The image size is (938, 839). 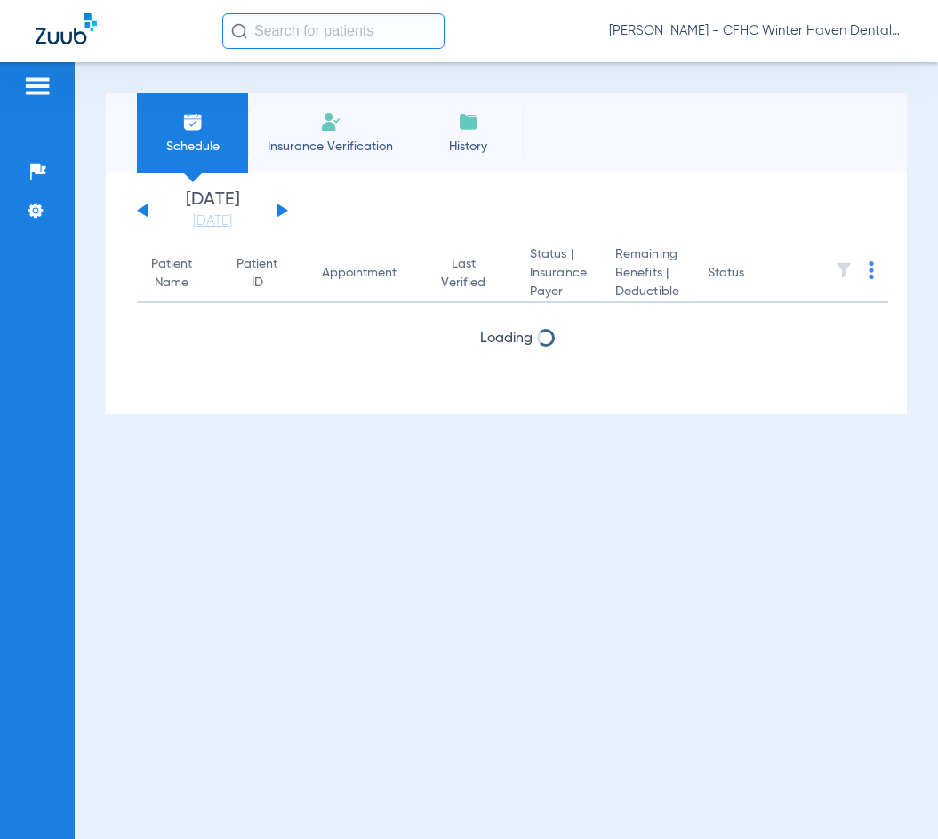 I want to click on img: History, so click(x=469, y=122).